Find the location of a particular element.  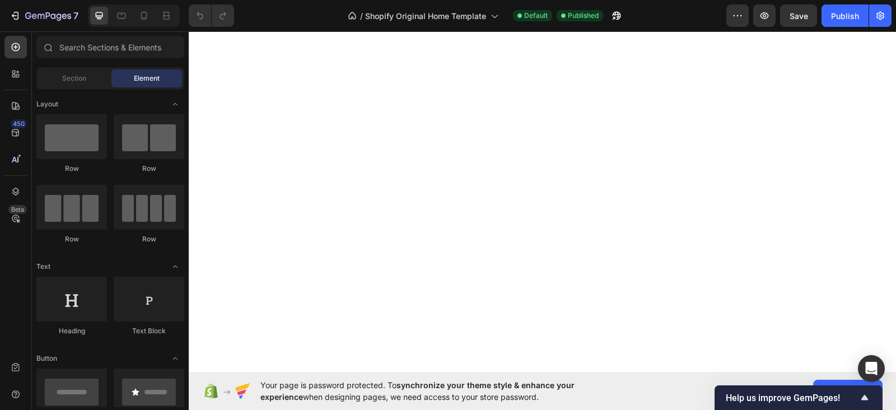

div: Open Intercom Messenger is located at coordinates (872, 369).